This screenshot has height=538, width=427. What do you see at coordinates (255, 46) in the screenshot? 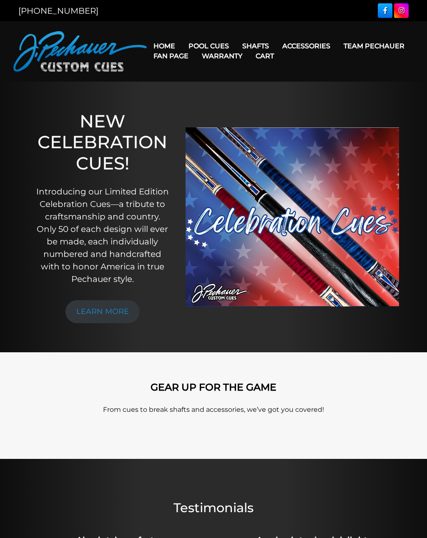
I see `a: Shafts` at bounding box center [255, 46].